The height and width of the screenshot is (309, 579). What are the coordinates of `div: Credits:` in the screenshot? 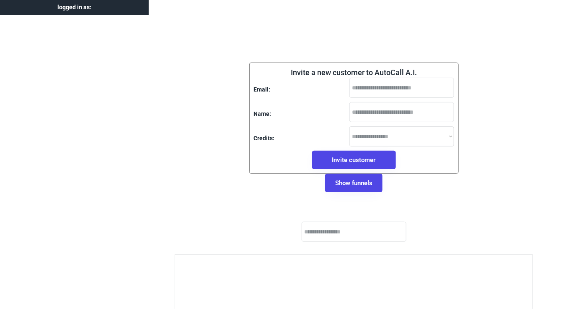 It's located at (265, 138).